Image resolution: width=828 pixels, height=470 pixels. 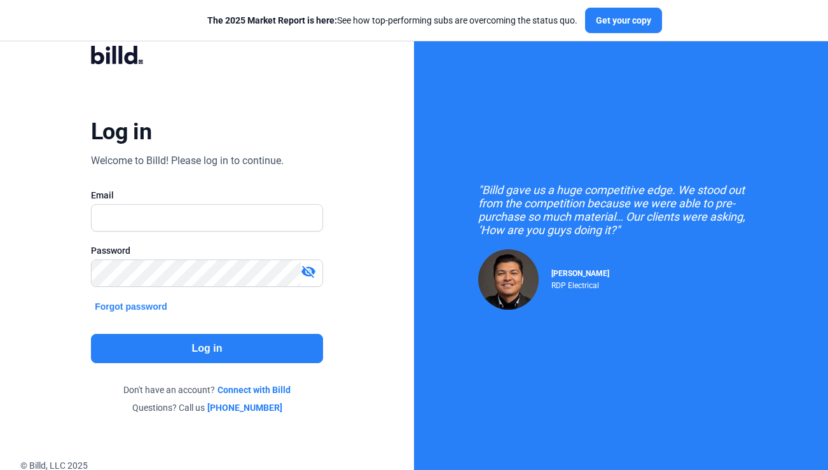 I want to click on img: Raul Pacheco, so click(x=508, y=279).